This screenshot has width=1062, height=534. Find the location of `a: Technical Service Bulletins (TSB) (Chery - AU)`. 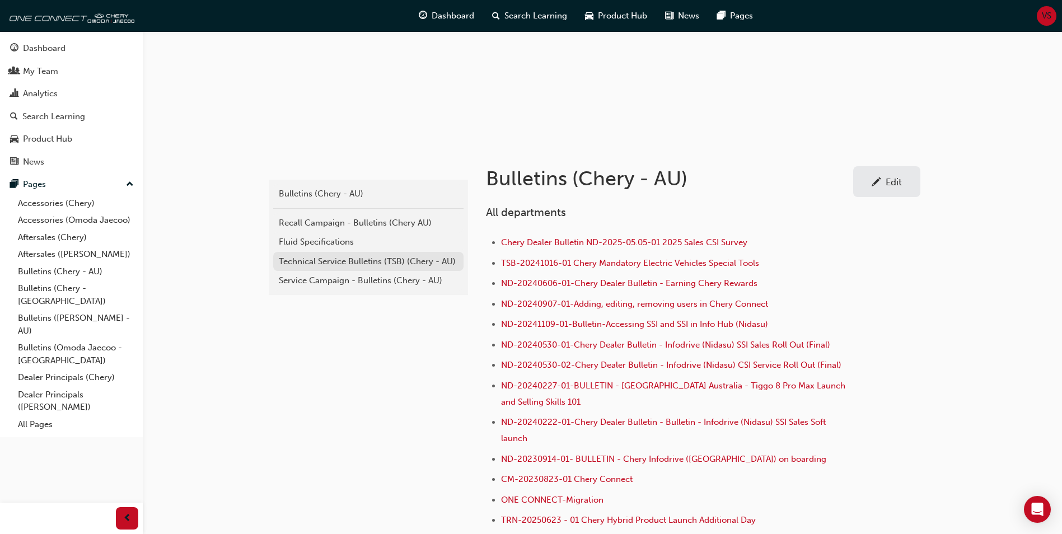

a: Technical Service Bulletins (TSB) (Chery - AU) is located at coordinates (368, 261).